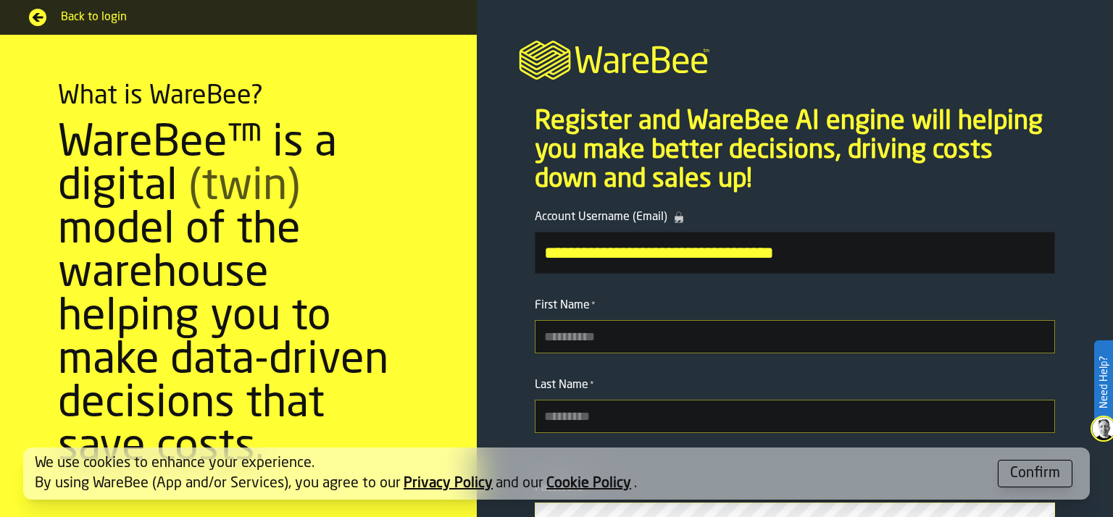 This screenshot has width=1113, height=517. What do you see at coordinates (795, 306) in the screenshot?
I see `div: First Name` at bounding box center [795, 306].